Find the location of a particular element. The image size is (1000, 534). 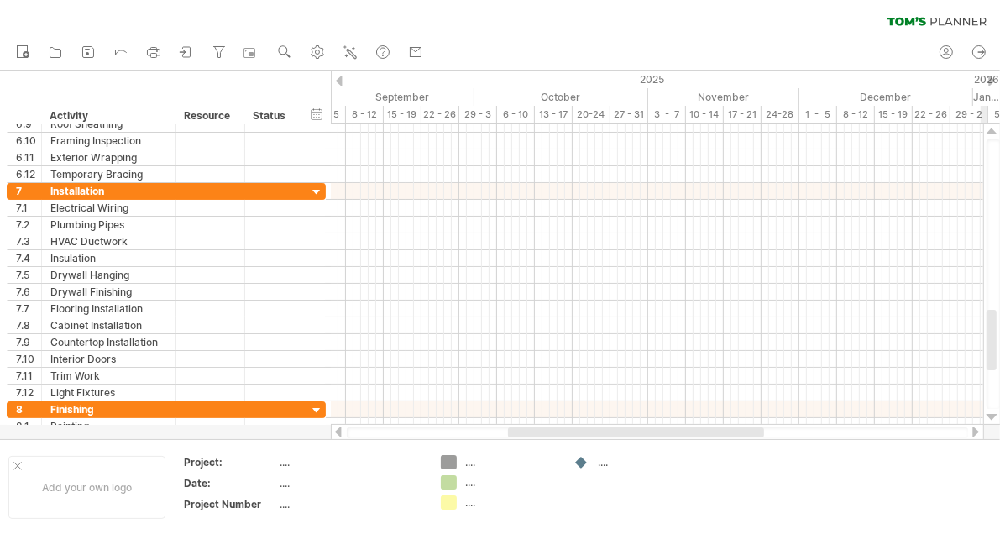

div: 17 - 21 is located at coordinates (742, 114).